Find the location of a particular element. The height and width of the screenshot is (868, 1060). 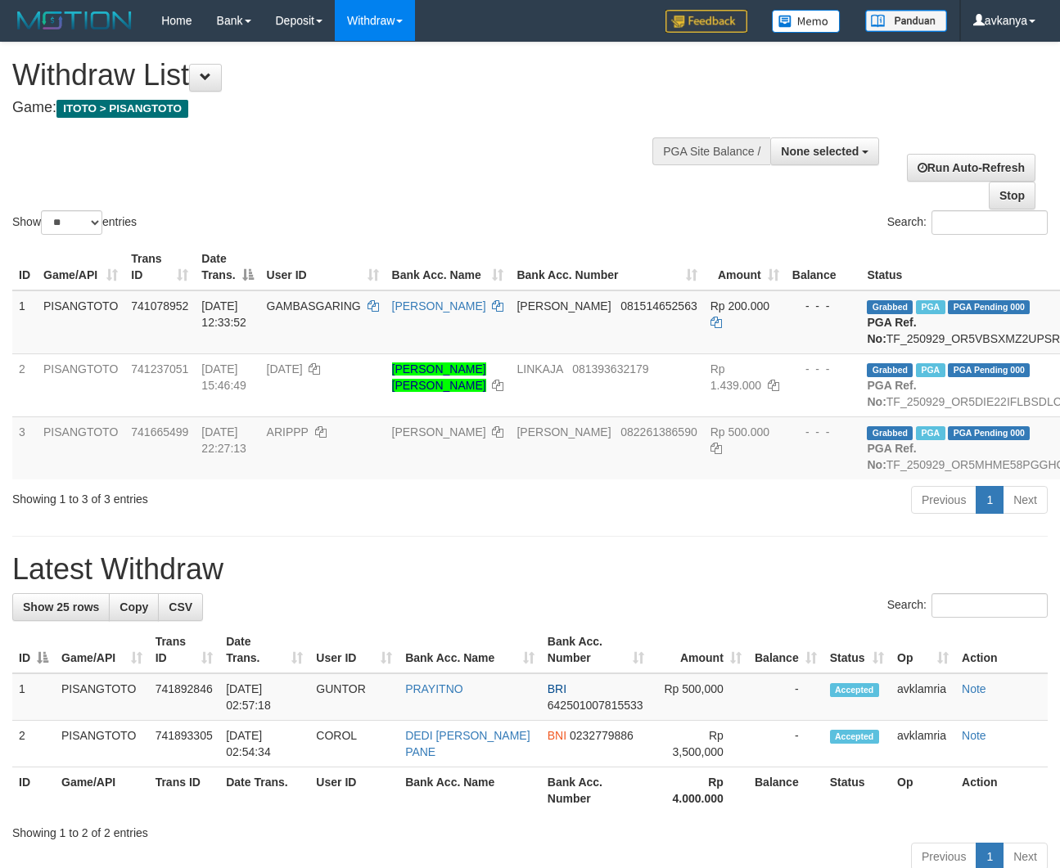

img: Feedback.jpg is located at coordinates (706, 21).